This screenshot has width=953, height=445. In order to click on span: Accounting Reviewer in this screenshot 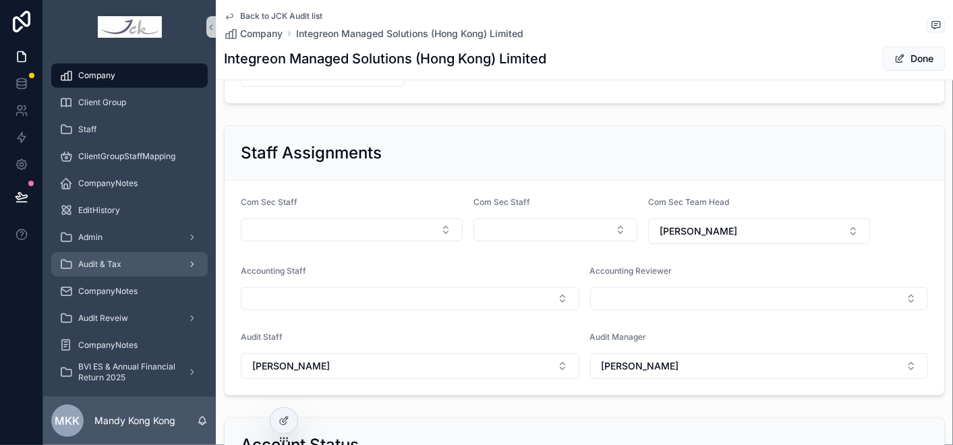, I will do `click(631, 270)`.